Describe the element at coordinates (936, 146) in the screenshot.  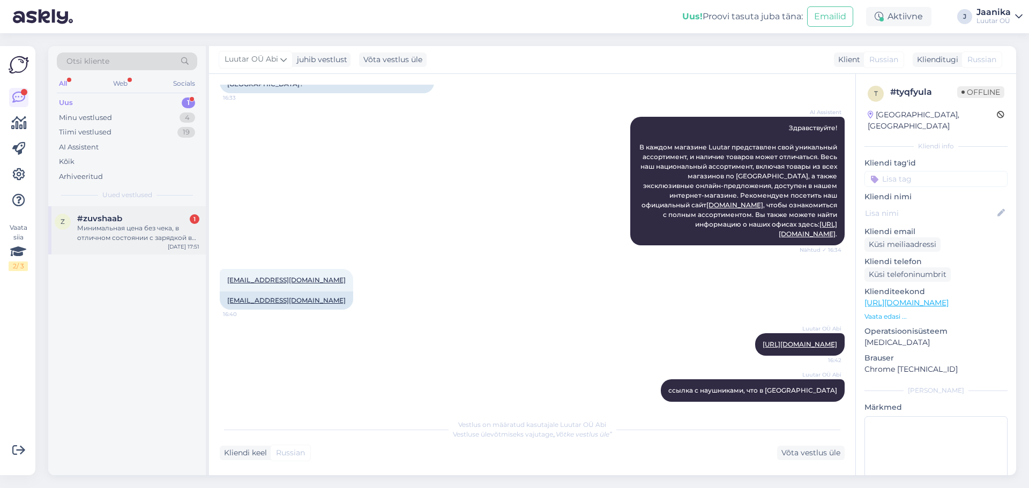
I see `div: Kliendi info` at that location.